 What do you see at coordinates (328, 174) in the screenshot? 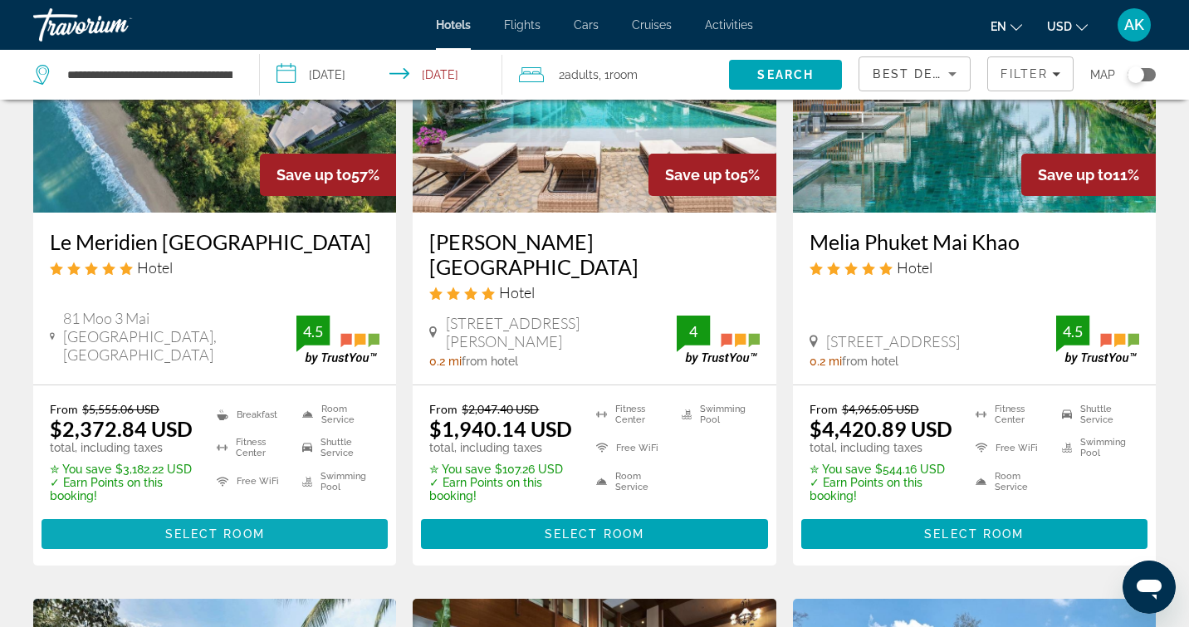
I see `div: 57%` at bounding box center [328, 174].